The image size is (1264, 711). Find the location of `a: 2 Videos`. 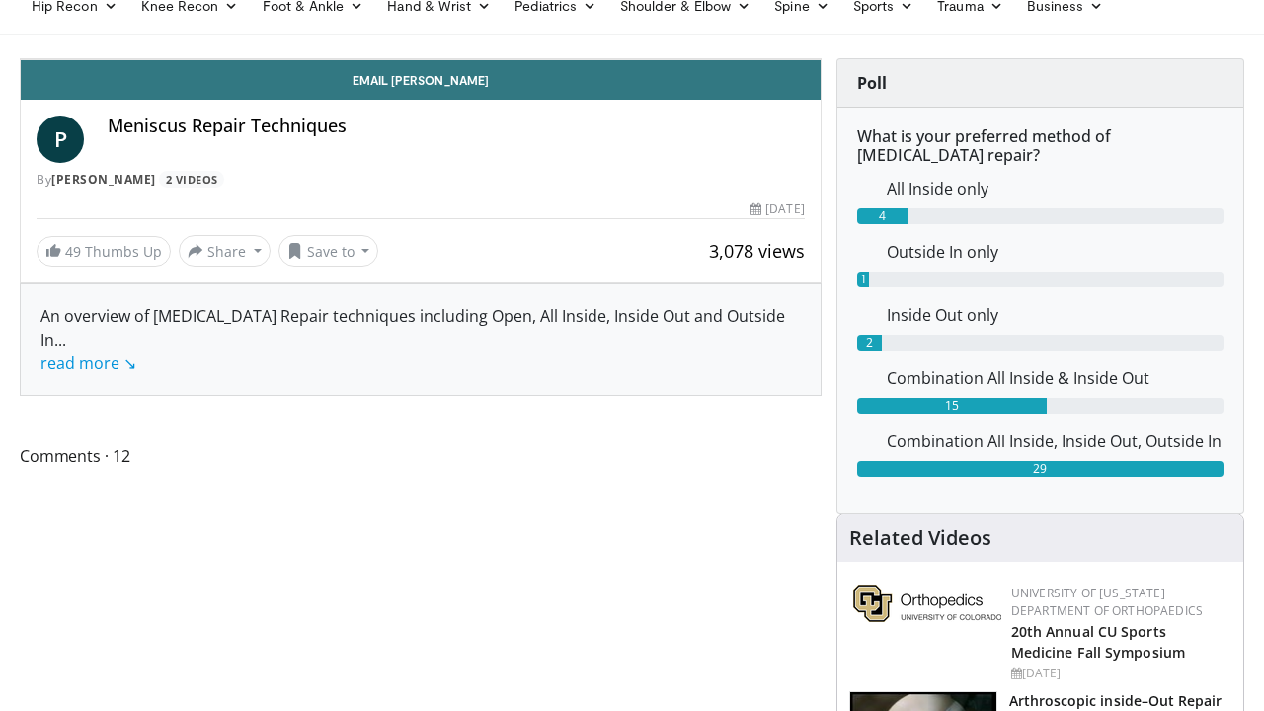

a: 2 Videos is located at coordinates (192, 179).